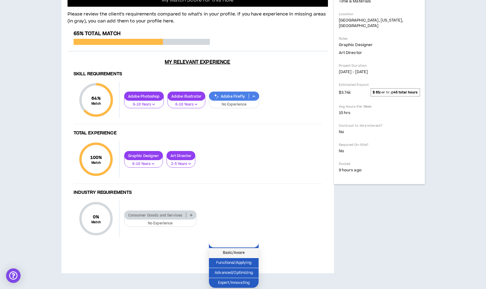 This screenshot has height=289, width=486. What do you see at coordinates (198, 74) in the screenshot?
I see `h4: Skill Requirements` at bounding box center [198, 74].